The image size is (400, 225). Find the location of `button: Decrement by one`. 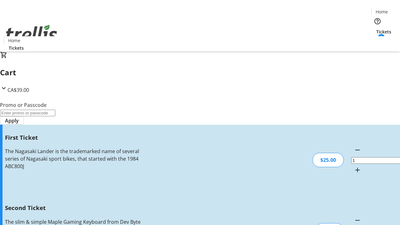

button: Decrement by one is located at coordinates (358, 150).